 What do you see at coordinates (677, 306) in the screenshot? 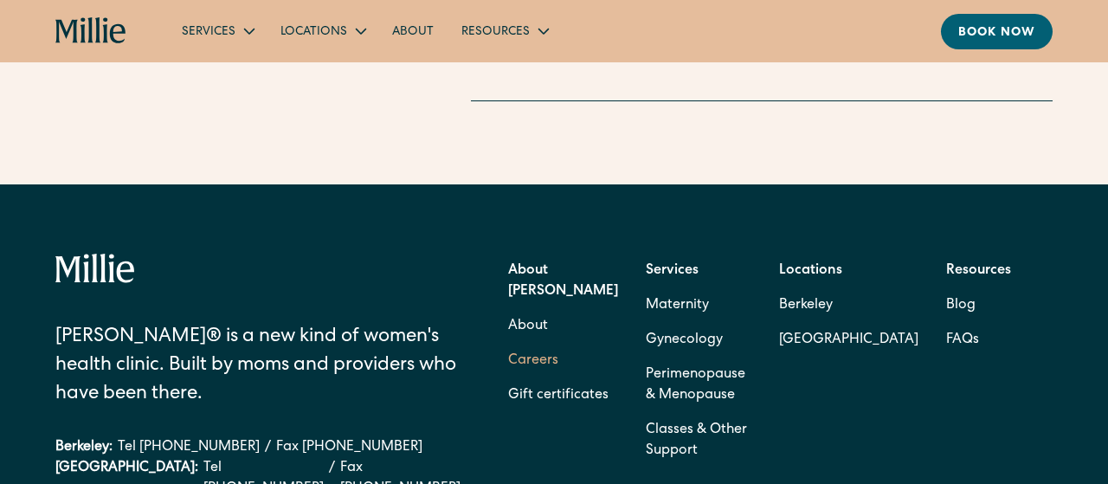
I see `a: Maternity` at bounding box center [677, 306].